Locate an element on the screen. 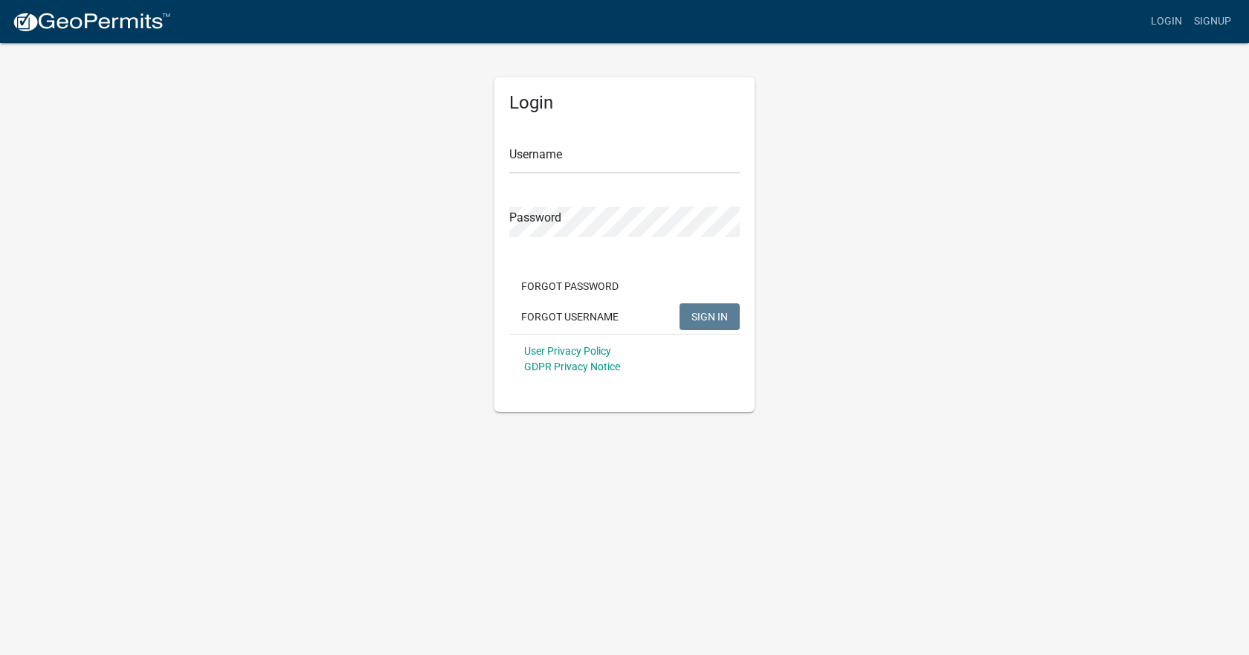 The image size is (1249, 655). button: Forgot Password is located at coordinates (570, 286).